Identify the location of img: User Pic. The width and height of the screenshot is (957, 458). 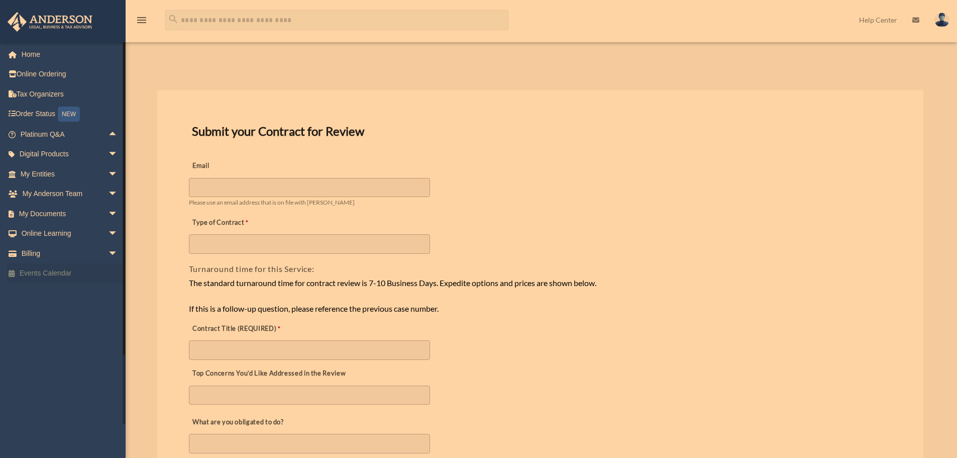
(942, 20).